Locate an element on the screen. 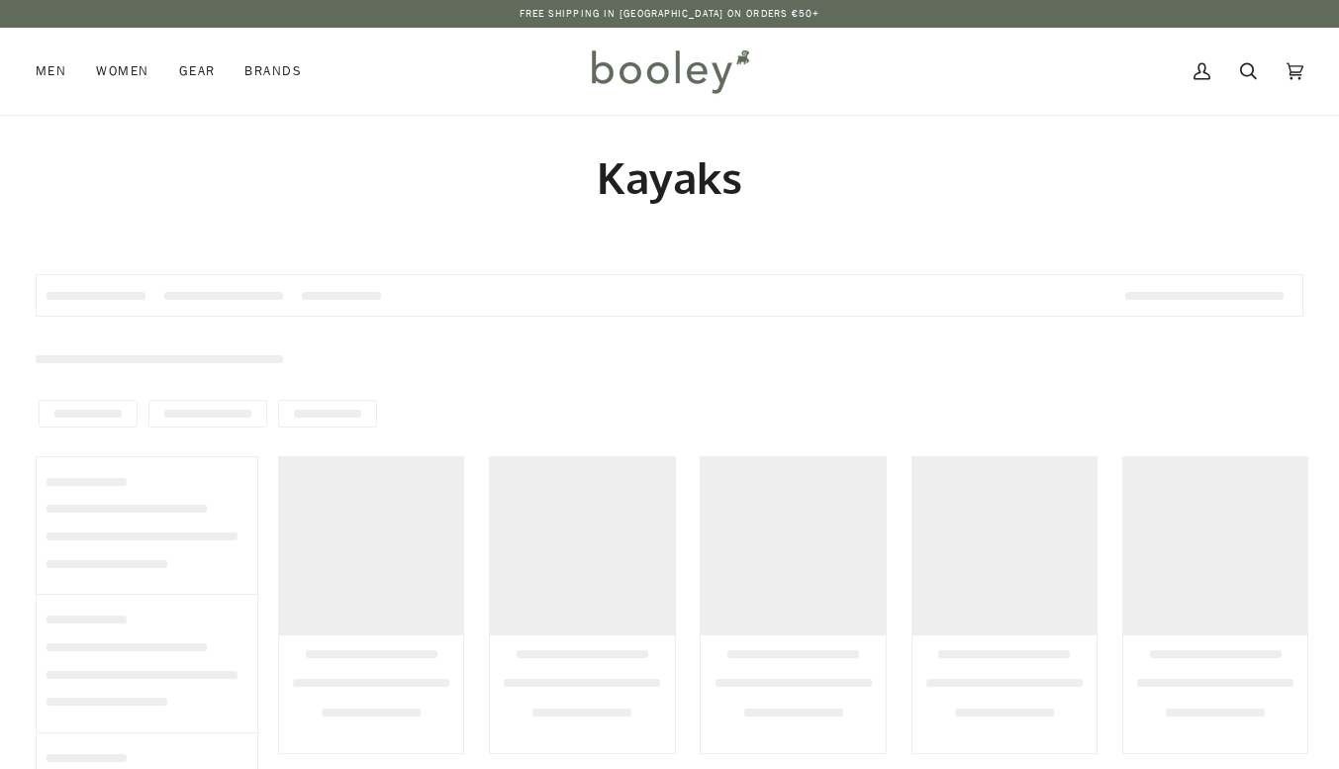 This screenshot has height=769, width=1339. span: Men is located at coordinates (50, 71).